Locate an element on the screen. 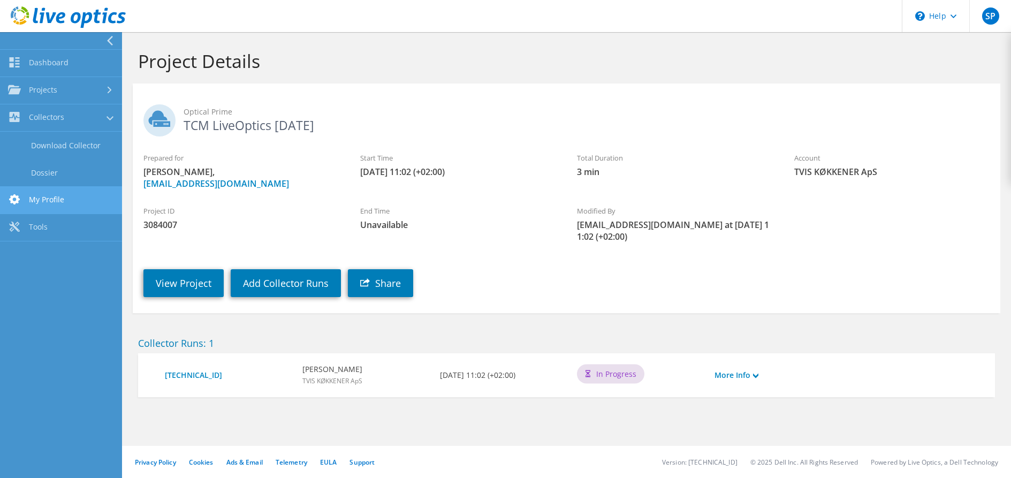  a: View Project is located at coordinates (184, 283).